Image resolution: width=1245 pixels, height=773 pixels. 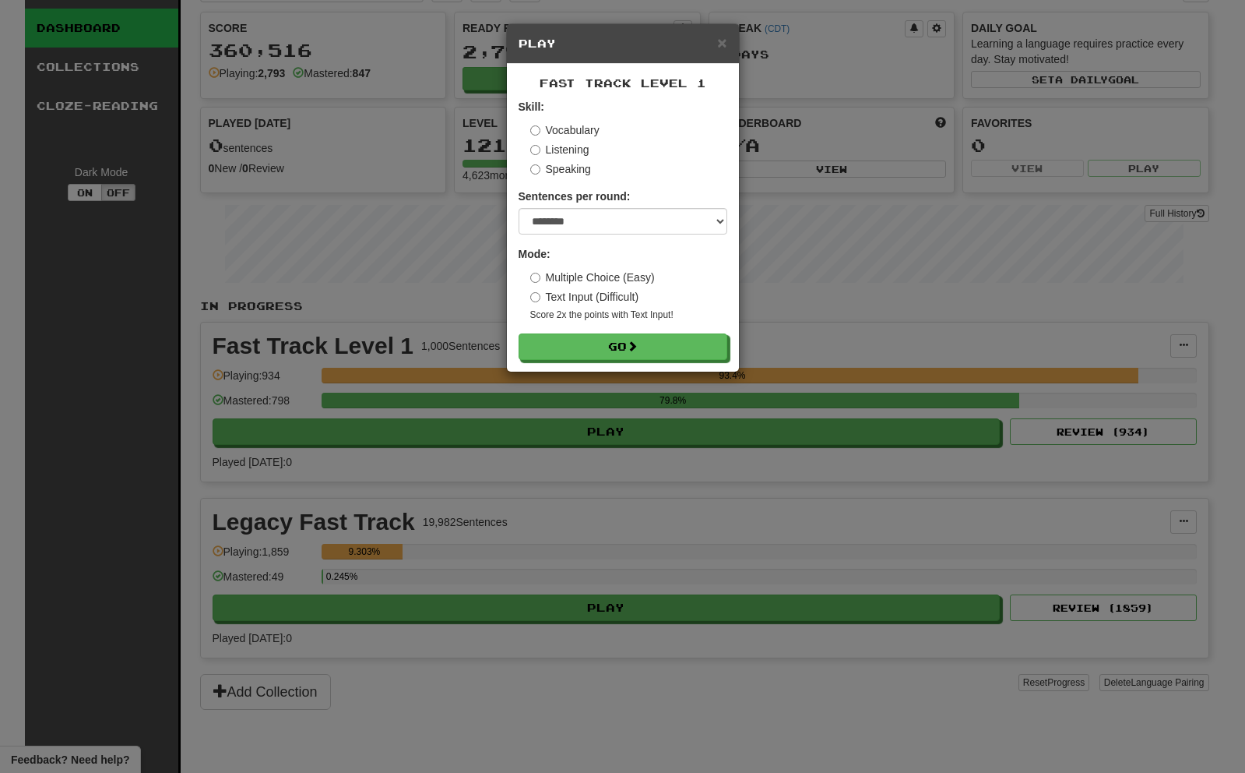 I want to click on input: Text Input (Difficult), so click(x=535, y=297).